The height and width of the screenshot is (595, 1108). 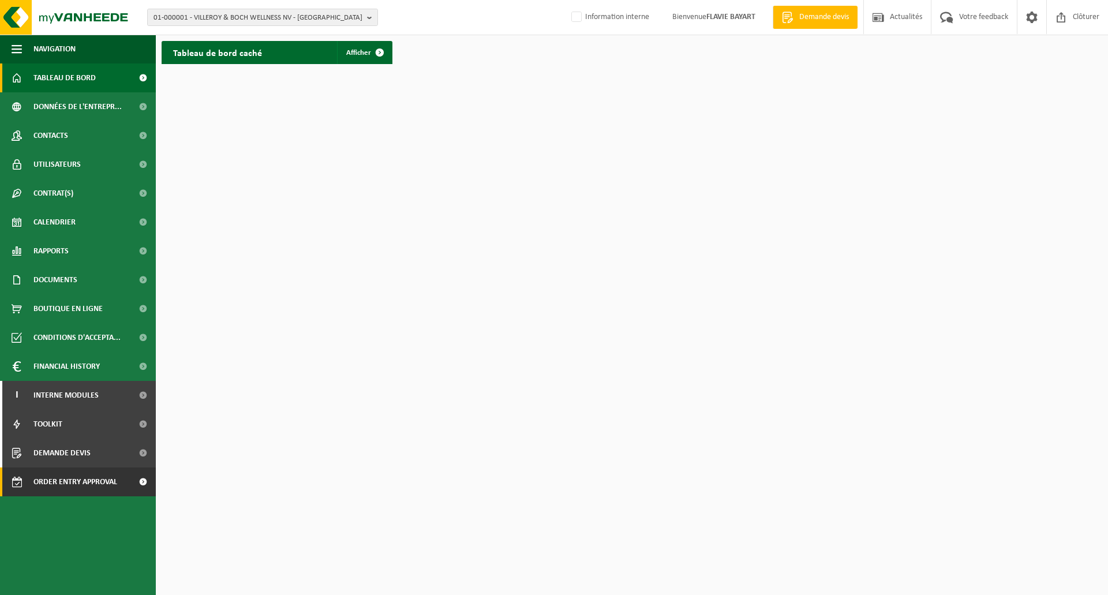 What do you see at coordinates (55, 280) in the screenshot?
I see `span: Documents` at bounding box center [55, 280].